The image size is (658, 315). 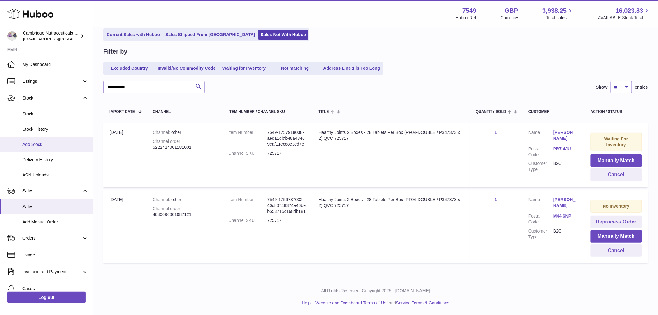 I want to click on a: PR7 4JU, so click(x=566, y=149).